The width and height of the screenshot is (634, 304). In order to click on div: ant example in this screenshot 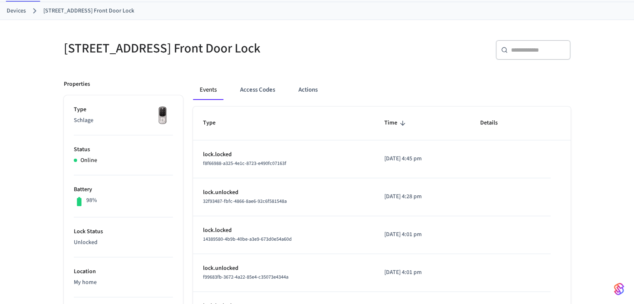, I will do `click(382, 90)`.